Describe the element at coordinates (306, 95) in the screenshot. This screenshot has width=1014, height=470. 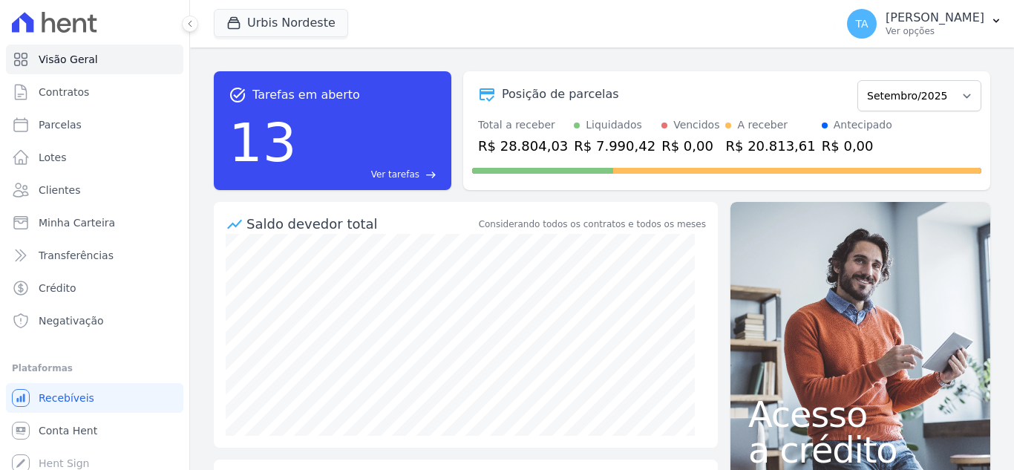
I see `span: Tarefas em aberto` at that location.